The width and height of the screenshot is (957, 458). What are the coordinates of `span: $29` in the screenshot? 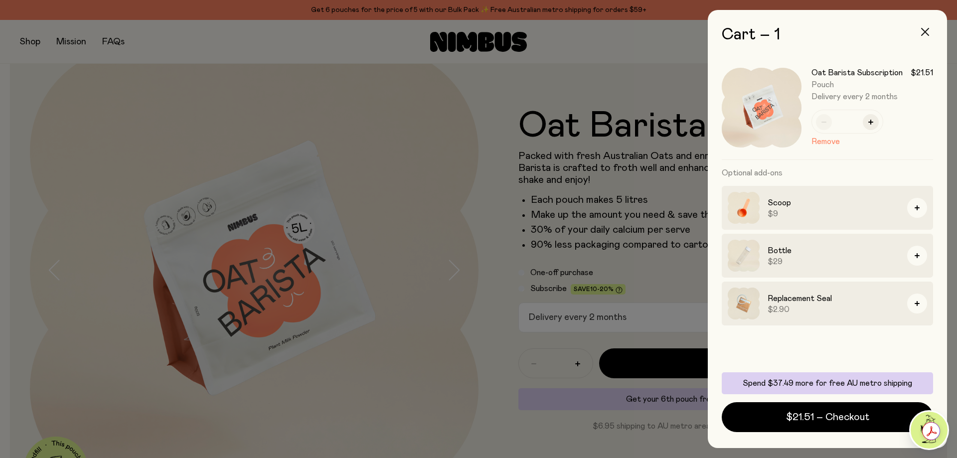 It's located at (834, 262).